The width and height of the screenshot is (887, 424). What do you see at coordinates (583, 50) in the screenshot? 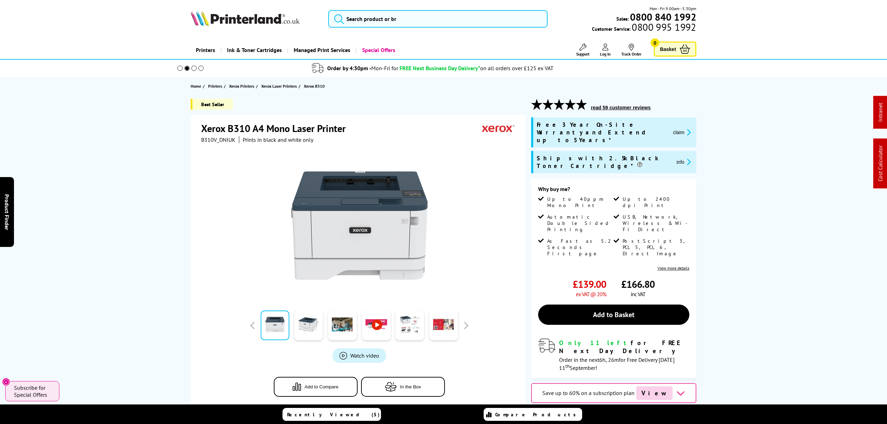
I see `a: Support` at bounding box center [583, 50].